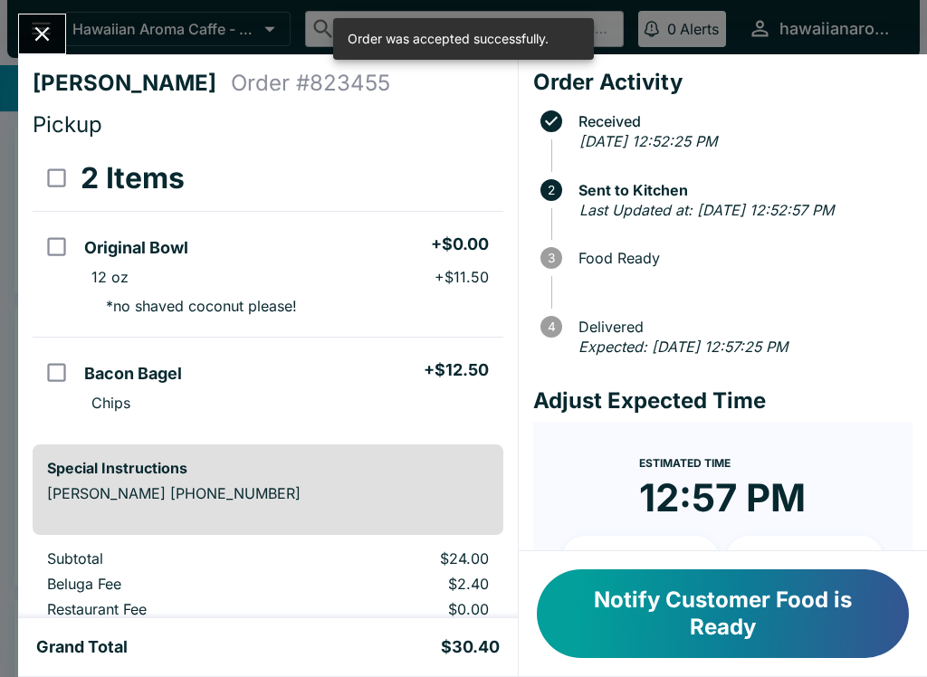 The width and height of the screenshot is (927, 677). What do you see at coordinates (456, 370) in the screenshot?
I see `h5: + $12.50` at bounding box center [456, 370].